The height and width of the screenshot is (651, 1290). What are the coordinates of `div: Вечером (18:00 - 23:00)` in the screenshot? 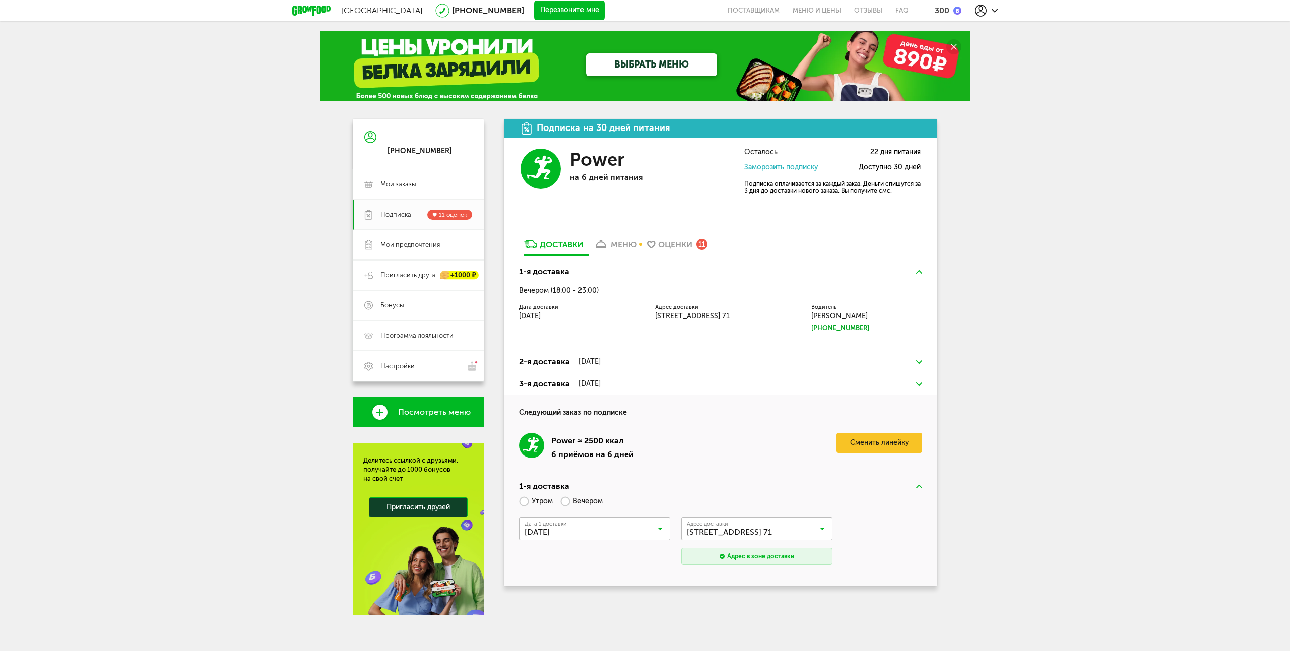 It's located at (720, 291).